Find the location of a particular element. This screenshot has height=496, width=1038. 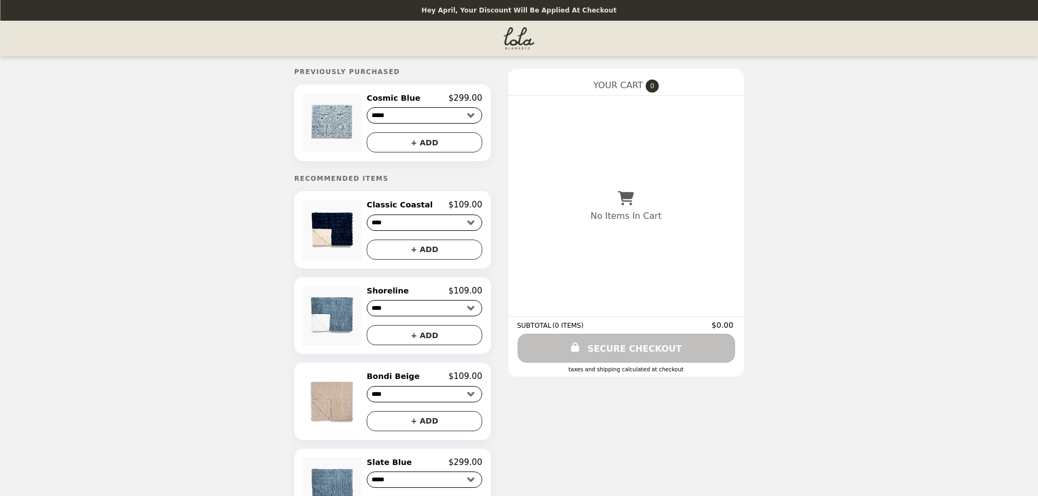

h2: Slate Blue is located at coordinates (391, 463).